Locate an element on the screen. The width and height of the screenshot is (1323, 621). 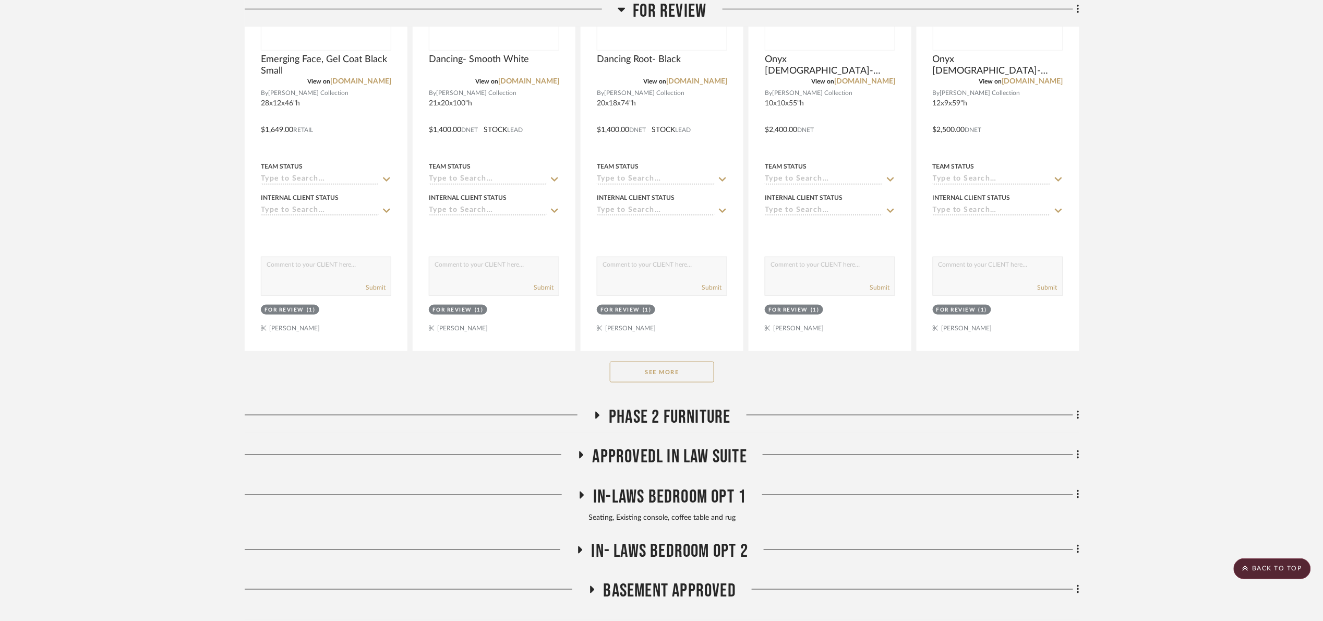
span: Emerging Face, Gel Coat Black Small is located at coordinates (326, 65).